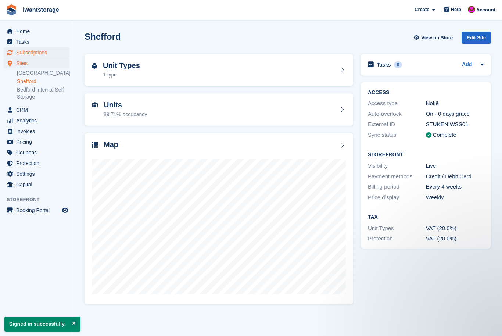 This screenshot has height=336, width=502. Describe the element at coordinates (65, 210) in the screenshot. I see `a: Preview store` at that location.